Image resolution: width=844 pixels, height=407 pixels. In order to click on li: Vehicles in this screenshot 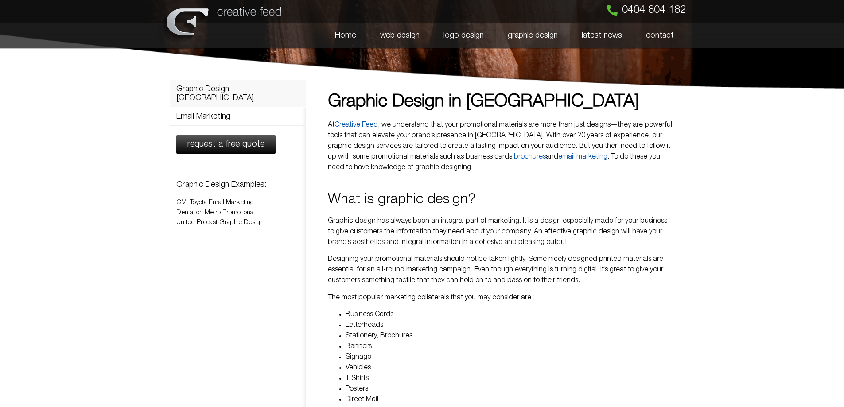, I will do `click(509, 368)`.